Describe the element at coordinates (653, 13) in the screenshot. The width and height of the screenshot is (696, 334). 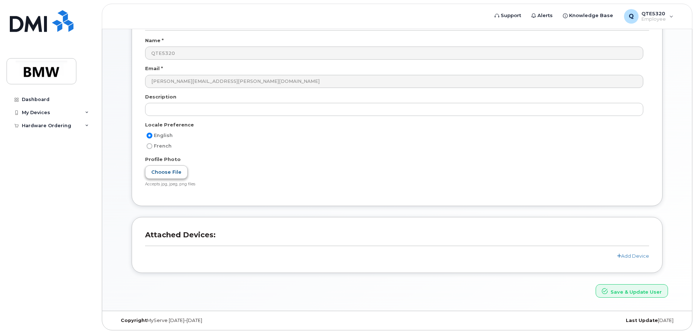
I see `span: QTE5320` at that location.